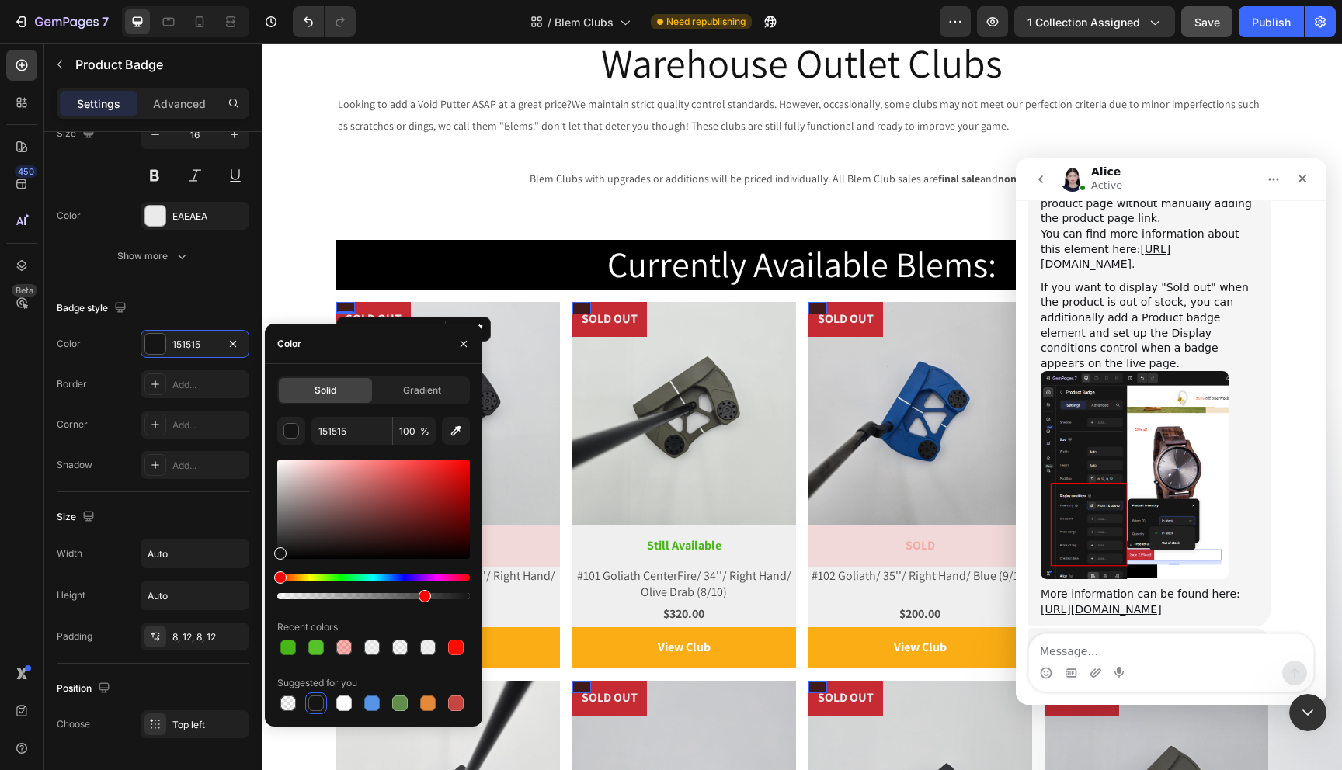 Image resolution: width=1342 pixels, height=770 pixels. I want to click on button: 7, so click(61, 22).